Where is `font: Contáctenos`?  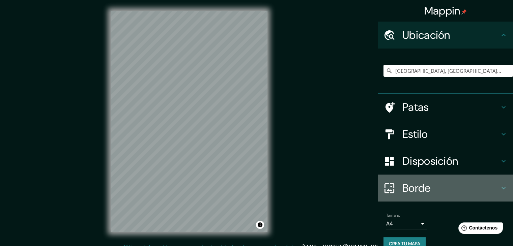 font: Contáctenos is located at coordinates (30, 8).